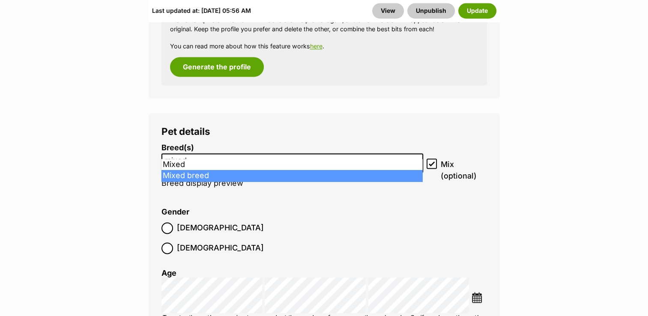  What do you see at coordinates (175, 212) in the screenshot?
I see `label: Gender` at bounding box center [175, 212].